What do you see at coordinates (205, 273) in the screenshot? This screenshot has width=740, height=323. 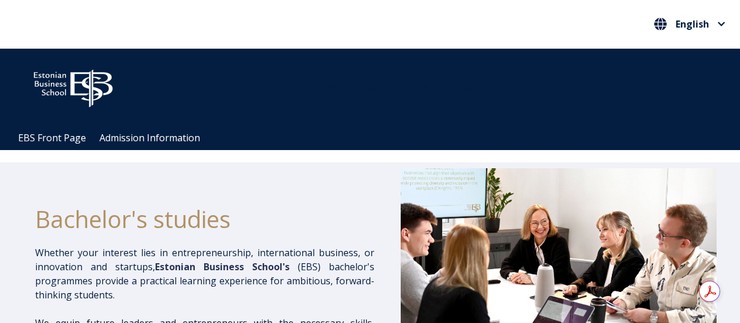 I see `p: Whether your interest lies in entrepreneurship, international business, or innovation and startup...` at bounding box center [205, 273].